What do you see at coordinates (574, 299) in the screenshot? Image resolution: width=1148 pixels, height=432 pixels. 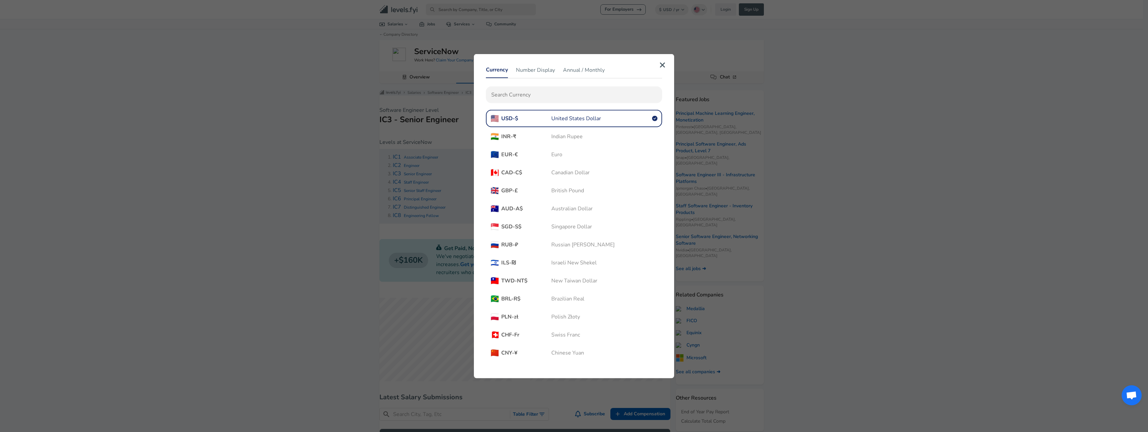 I see `button: 🇧🇷BRL-R$Brazilian Real` at bounding box center [574, 299].